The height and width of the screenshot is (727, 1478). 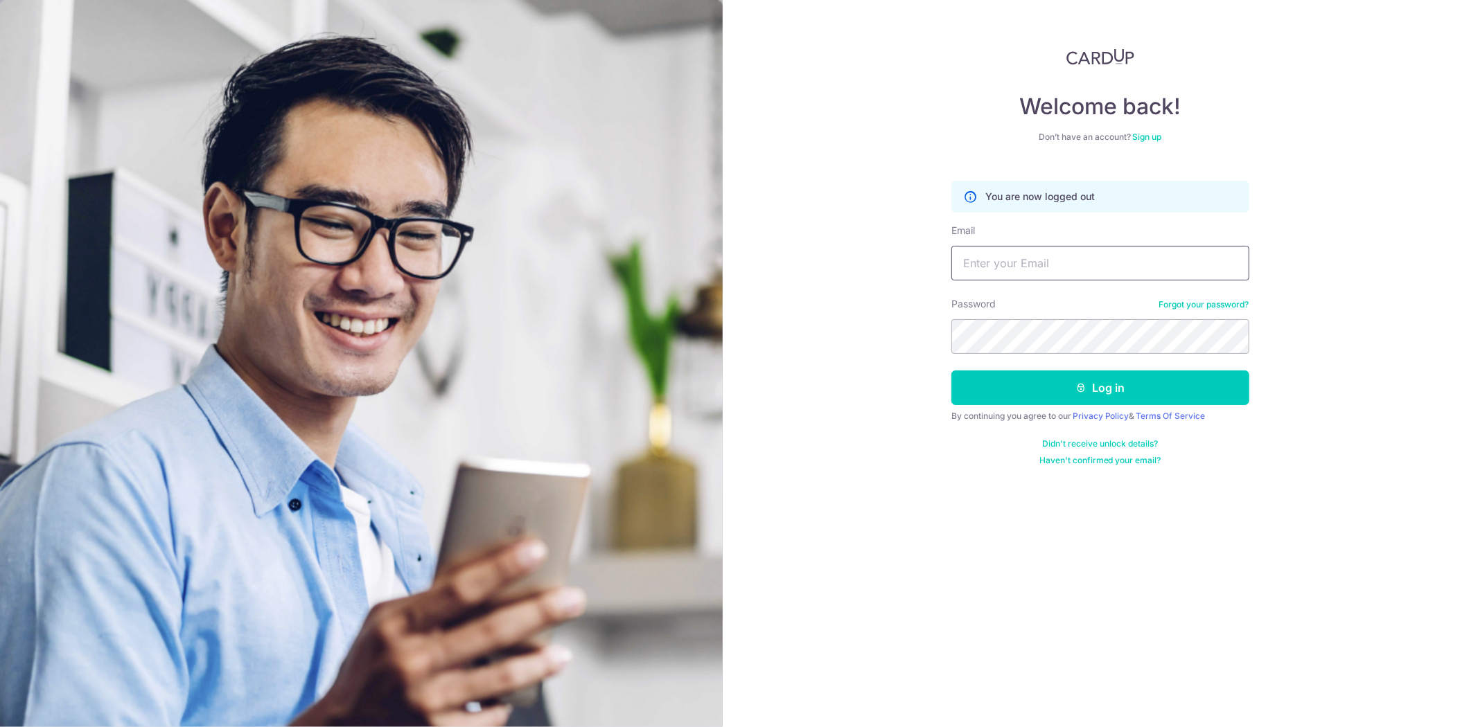 I want to click on p: You are now logged out, so click(x=1040, y=197).